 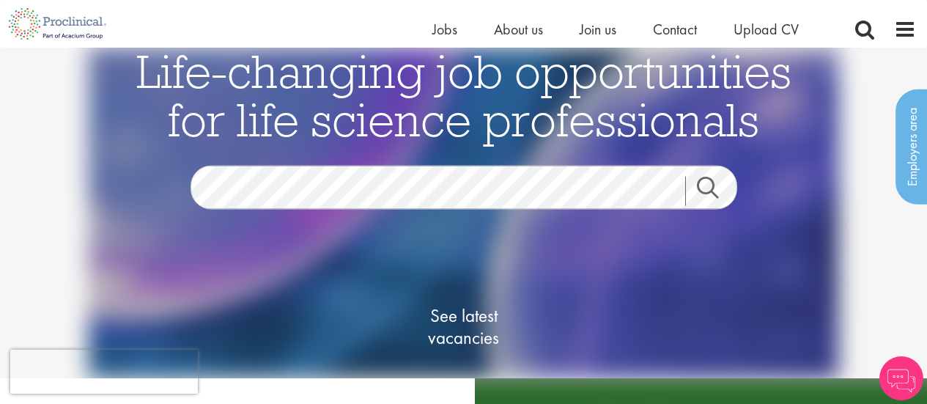 What do you see at coordinates (464, 327) in the screenshot?
I see `span: See latest vacancies` at bounding box center [464, 327].